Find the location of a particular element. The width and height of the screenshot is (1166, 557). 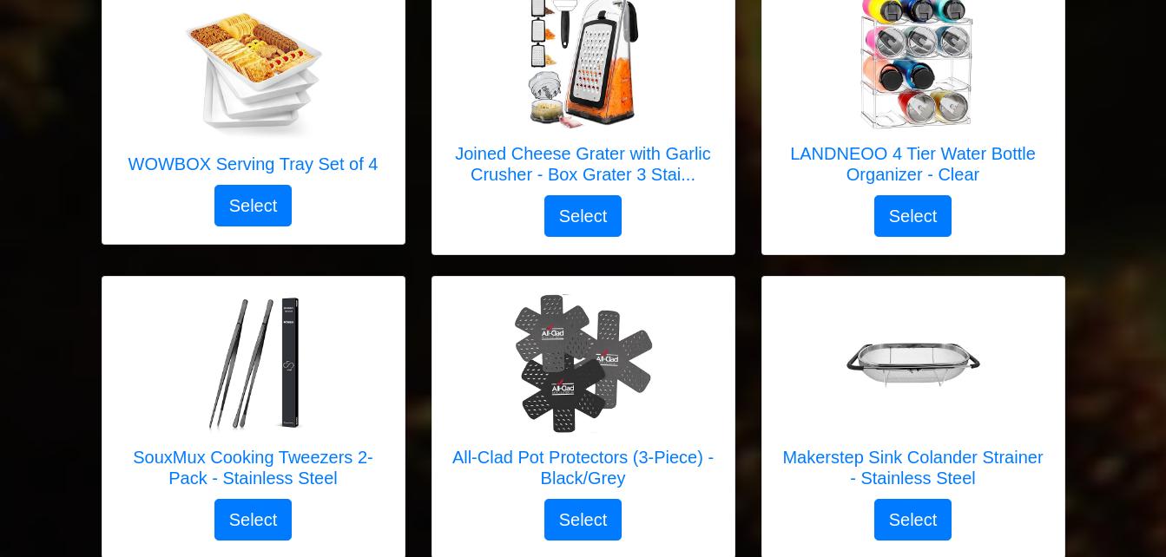

h5: Joined Cheese Grater with Garlic Crusher - Box Grater 3 Stai... is located at coordinates (583, 164).